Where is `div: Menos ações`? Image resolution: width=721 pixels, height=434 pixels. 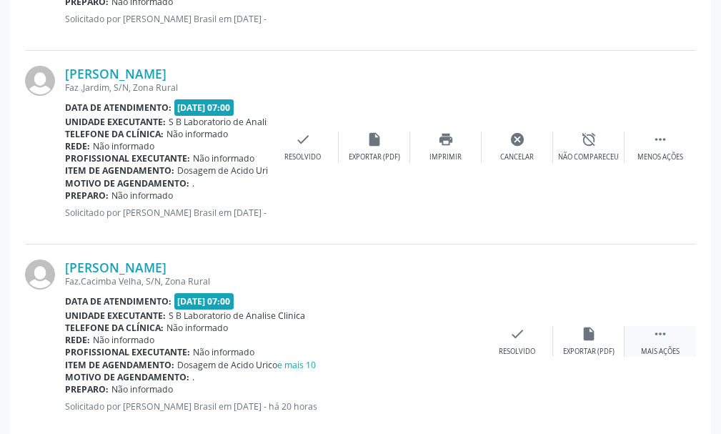 div: Menos ações is located at coordinates (660, 157).